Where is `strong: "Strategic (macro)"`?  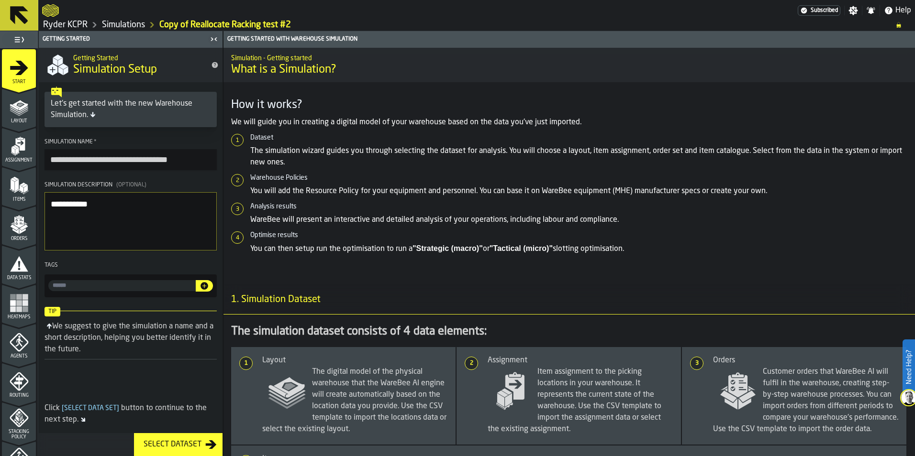 strong: "Strategic (macro)" is located at coordinates (447, 248).